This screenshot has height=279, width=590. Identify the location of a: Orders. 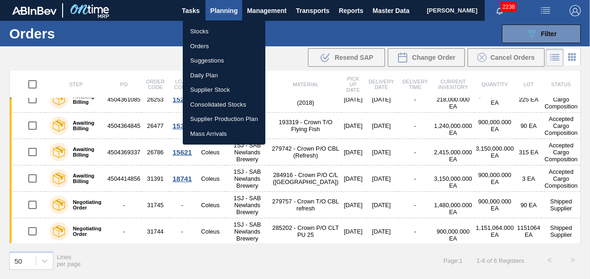
(224, 46).